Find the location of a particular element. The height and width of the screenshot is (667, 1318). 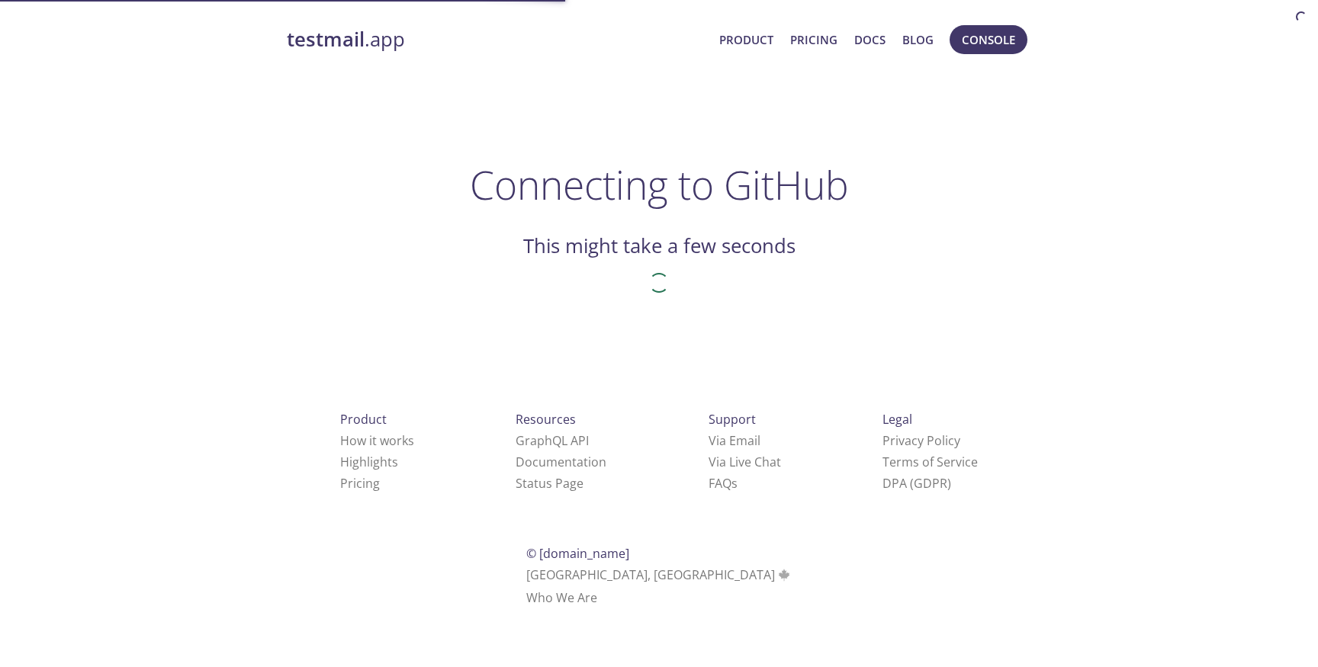

a: Documentation is located at coordinates (561, 462).